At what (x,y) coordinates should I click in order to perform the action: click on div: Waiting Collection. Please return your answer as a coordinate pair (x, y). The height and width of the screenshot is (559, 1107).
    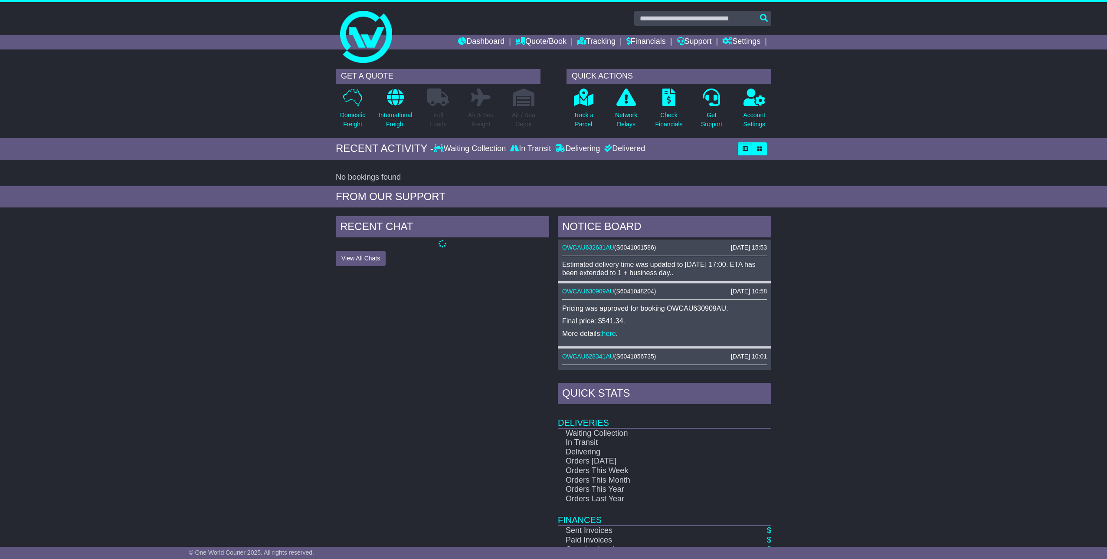
    Looking at the image, I should click on (471, 149).